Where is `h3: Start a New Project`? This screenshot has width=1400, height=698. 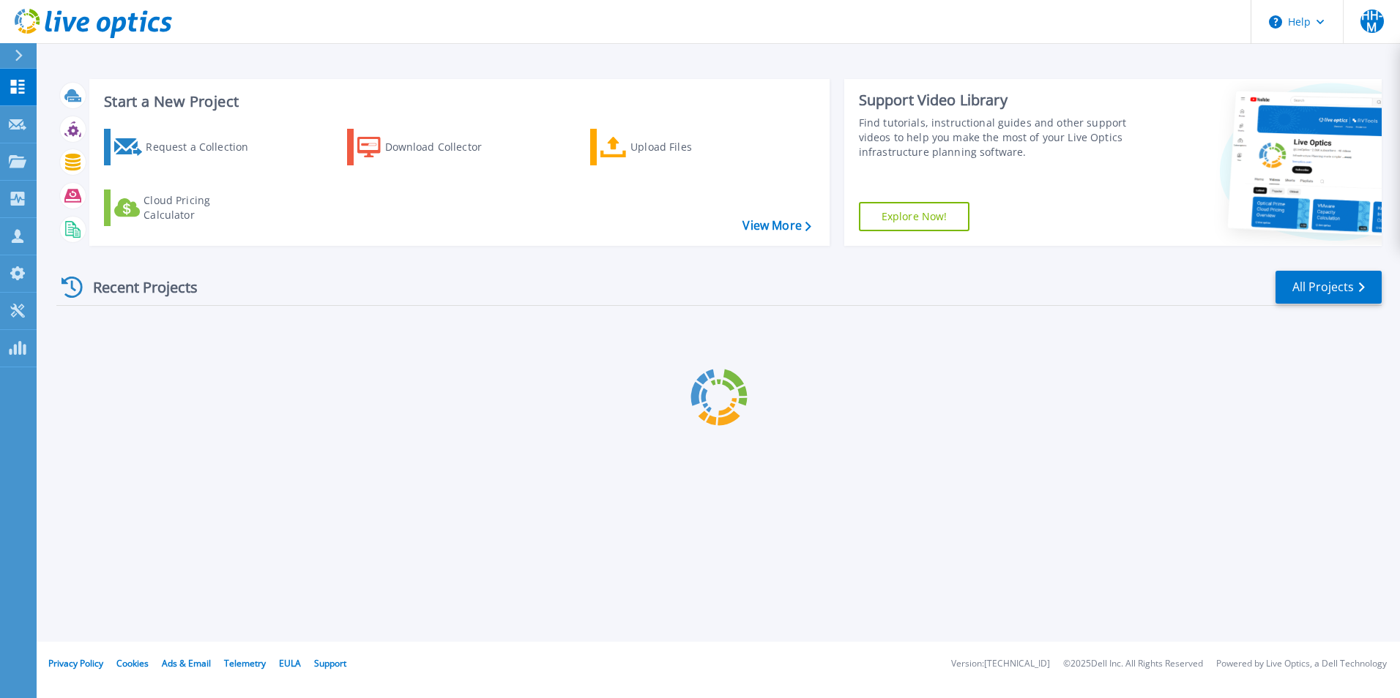 h3: Start a New Project is located at coordinates (457, 102).